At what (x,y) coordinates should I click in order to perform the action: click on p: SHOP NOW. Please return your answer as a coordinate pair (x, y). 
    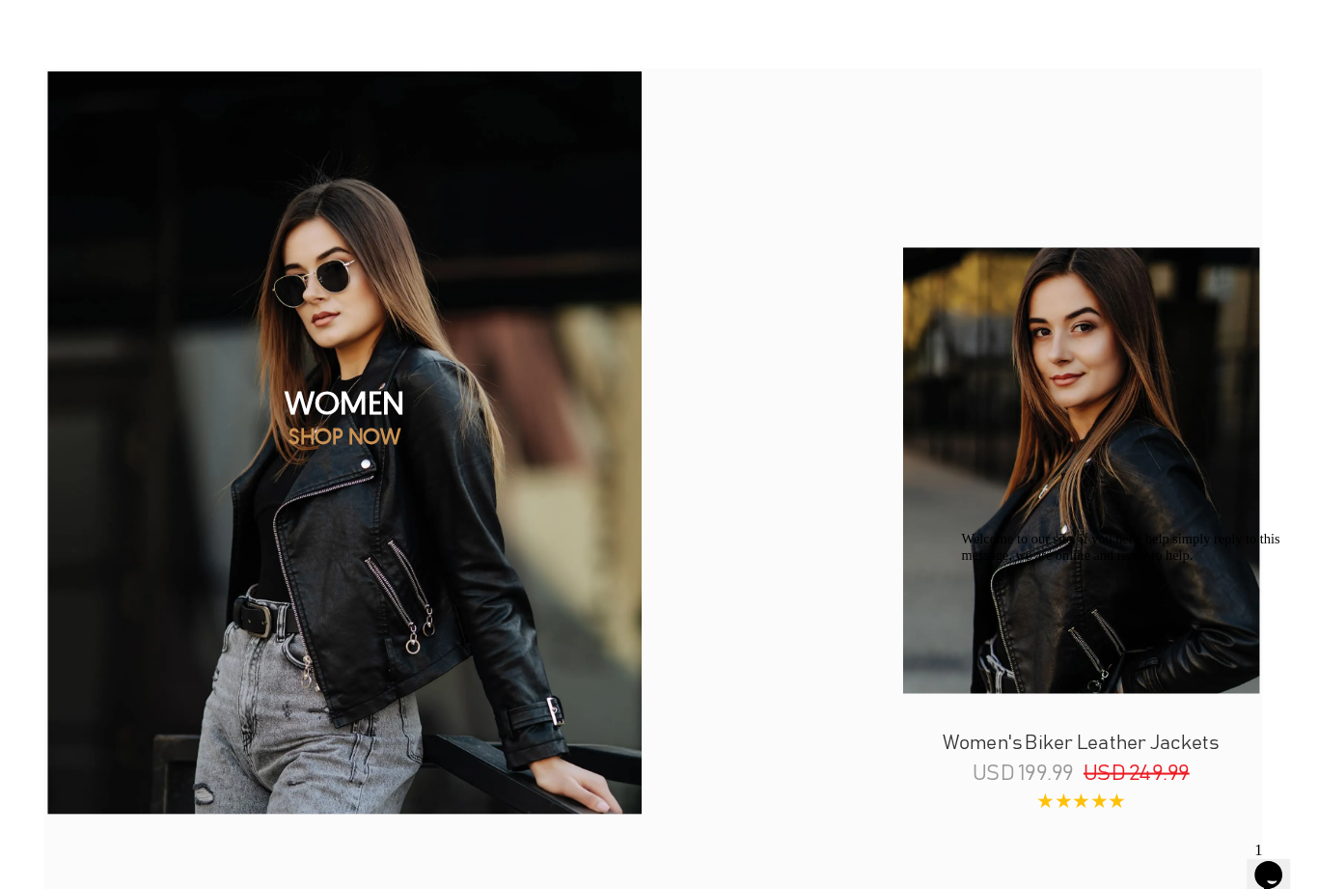
    Looking at the image, I should click on (358, 425).